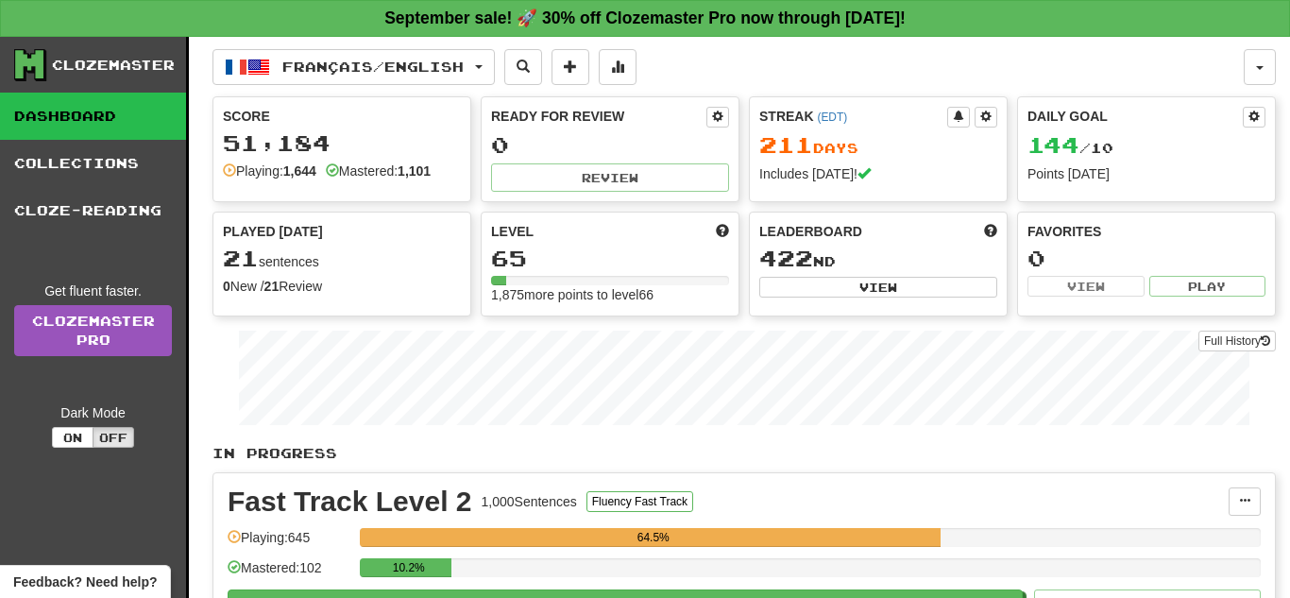  What do you see at coordinates (990, 231) in the screenshot?
I see `span: This week in points, UTC` at bounding box center [990, 231].